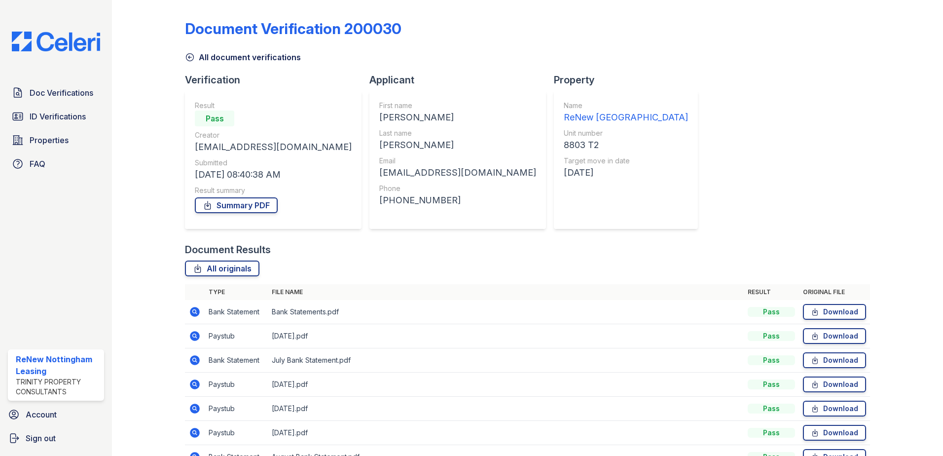 The height and width of the screenshot is (456, 943). What do you see at coordinates (462, 80) in the screenshot?
I see `div: Applicant` at bounding box center [462, 80].